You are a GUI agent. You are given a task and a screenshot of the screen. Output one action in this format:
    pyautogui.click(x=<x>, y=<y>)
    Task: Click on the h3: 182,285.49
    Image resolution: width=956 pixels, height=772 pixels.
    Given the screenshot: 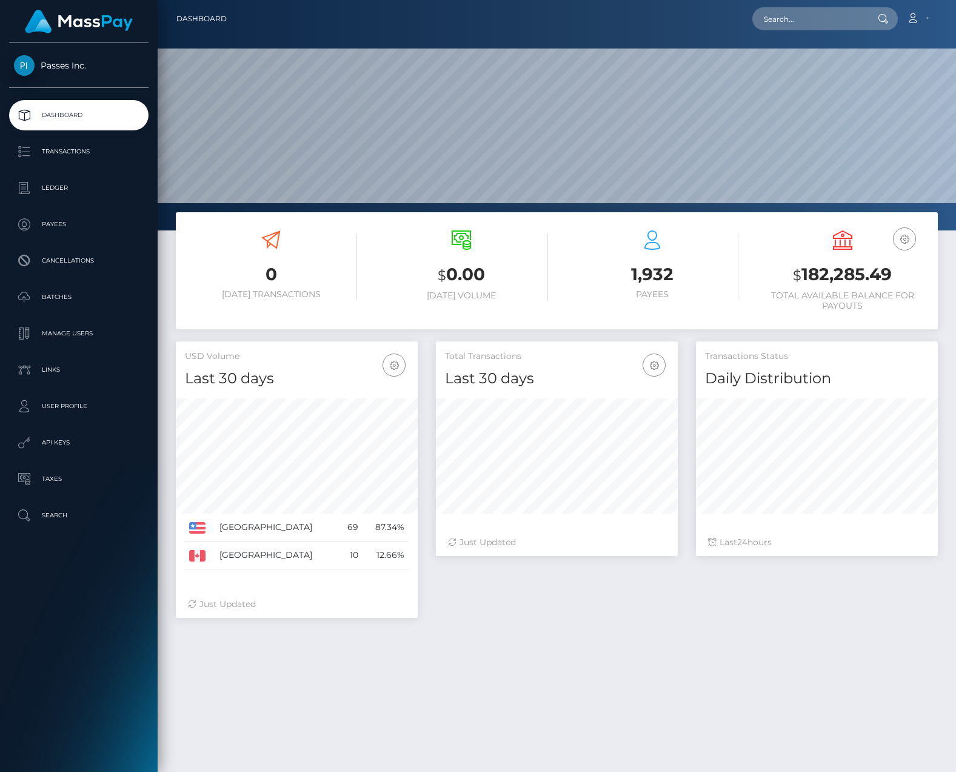 What is the action you would take?
    pyautogui.click(x=843, y=275)
    